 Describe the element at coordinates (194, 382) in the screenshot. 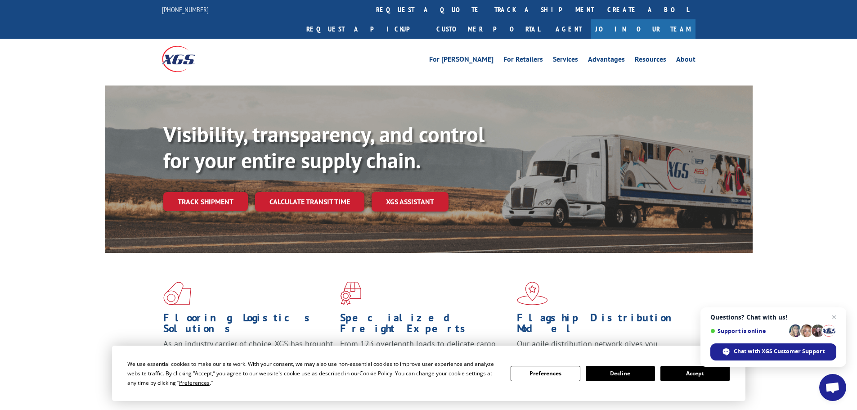

I see `span: Preferences` at that location.